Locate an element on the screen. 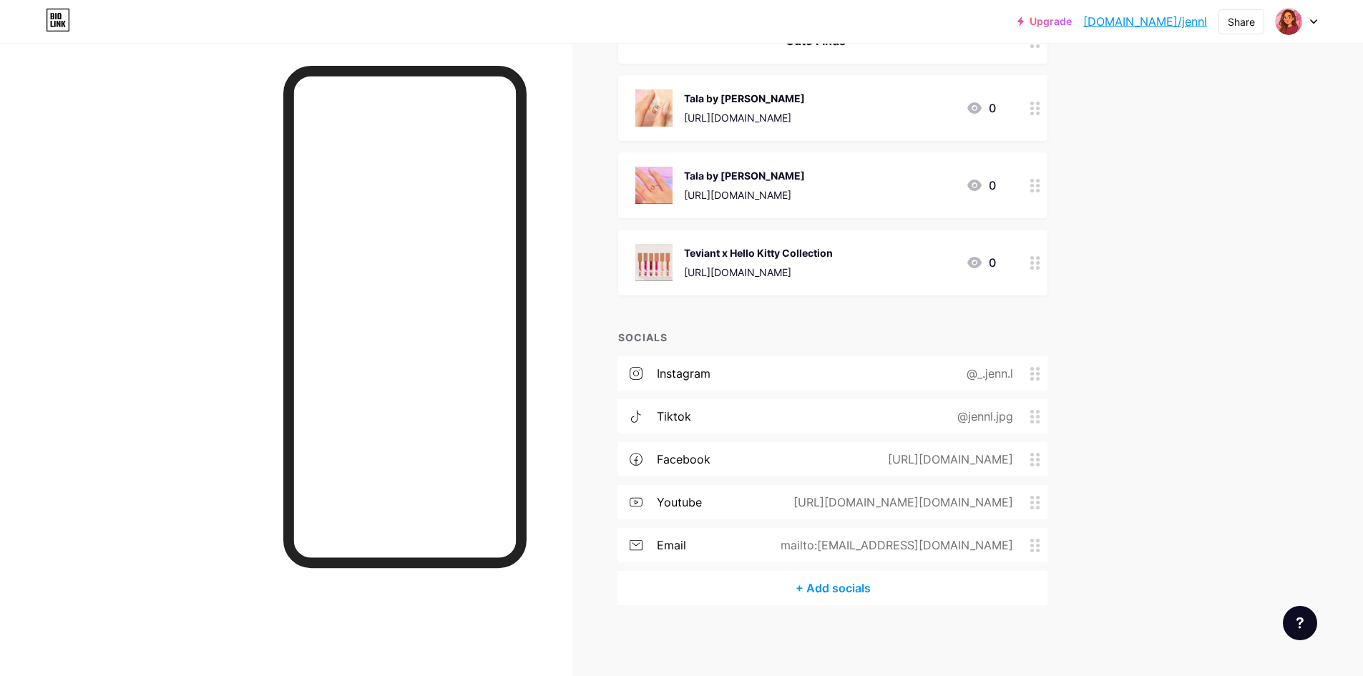 Image resolution: width=1363 pixels, height=676 pixels. div: facebook is located at coordinates (683, 459).